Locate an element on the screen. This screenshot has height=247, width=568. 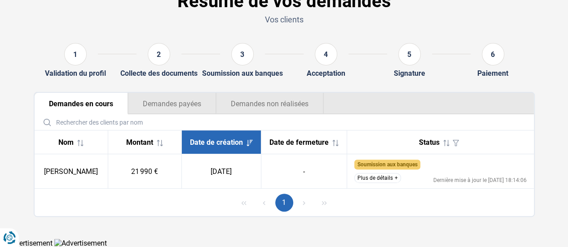
button: Last Page is located at coordinates (324, 203).